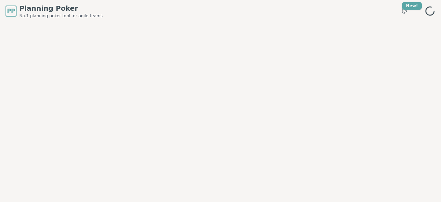 The image size is (441, 202). What do you see at coordinates (405, 11) in the screenshot?
I see `button: New!` at bounding box center [405, 11].